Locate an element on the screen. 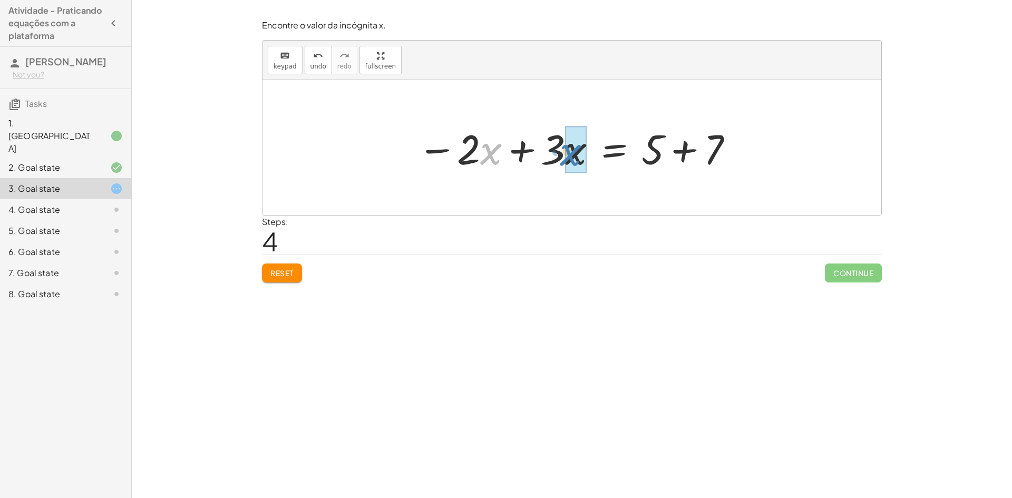 This screenshot has height=498, width=1012. i: undo is located at coordinates (318, 56).